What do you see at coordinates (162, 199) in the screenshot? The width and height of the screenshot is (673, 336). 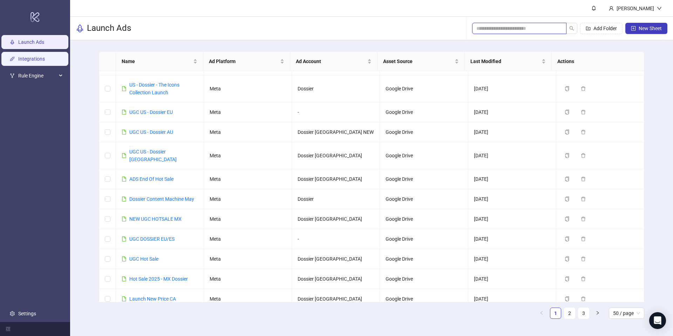 I see `a: Dossier Content Machine May` at bounding box center [162, 199].